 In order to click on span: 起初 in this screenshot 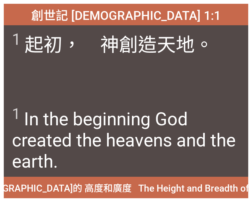, I will do `click(113, 43)`.